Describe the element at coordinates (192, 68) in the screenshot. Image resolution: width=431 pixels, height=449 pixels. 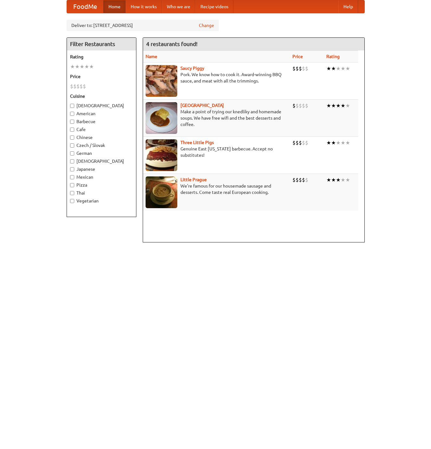
I see `a: Saucy Piggy` at that location.